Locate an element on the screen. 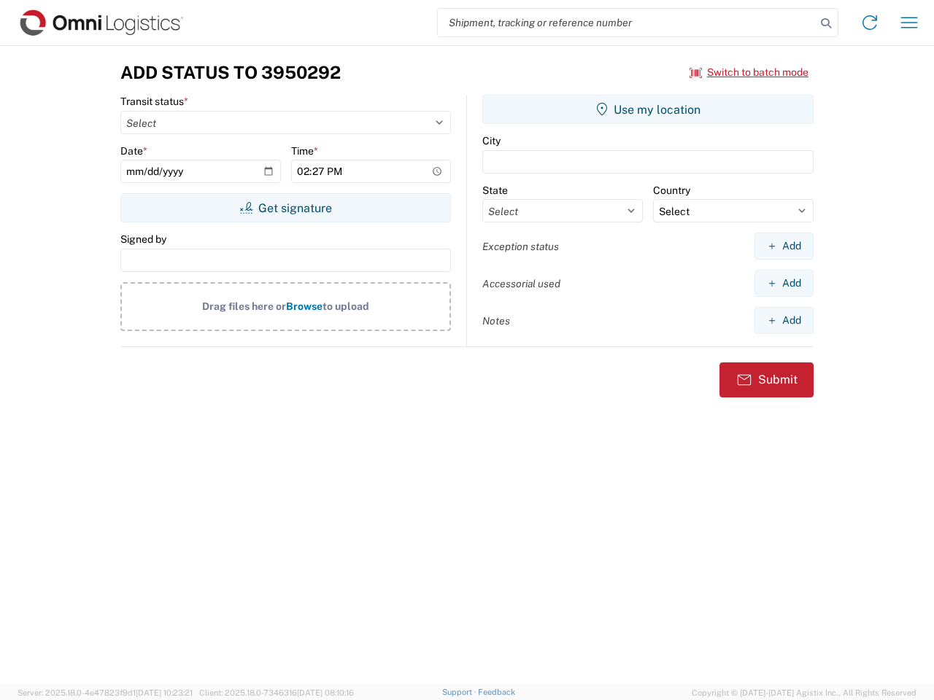  input: Shipment, tracking or reference number is located at coordinates (626, 23).